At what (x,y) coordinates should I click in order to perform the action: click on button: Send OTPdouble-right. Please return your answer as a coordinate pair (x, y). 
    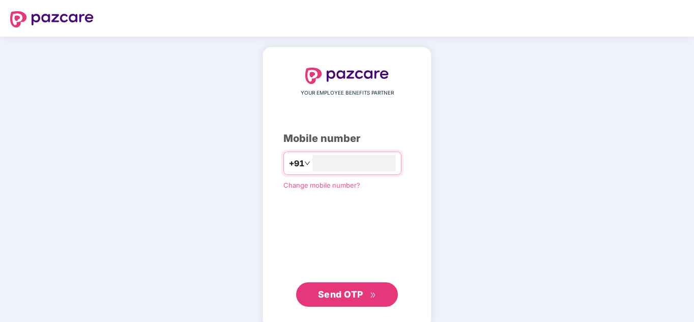
    Looking at the image, I should click on (347, 294).